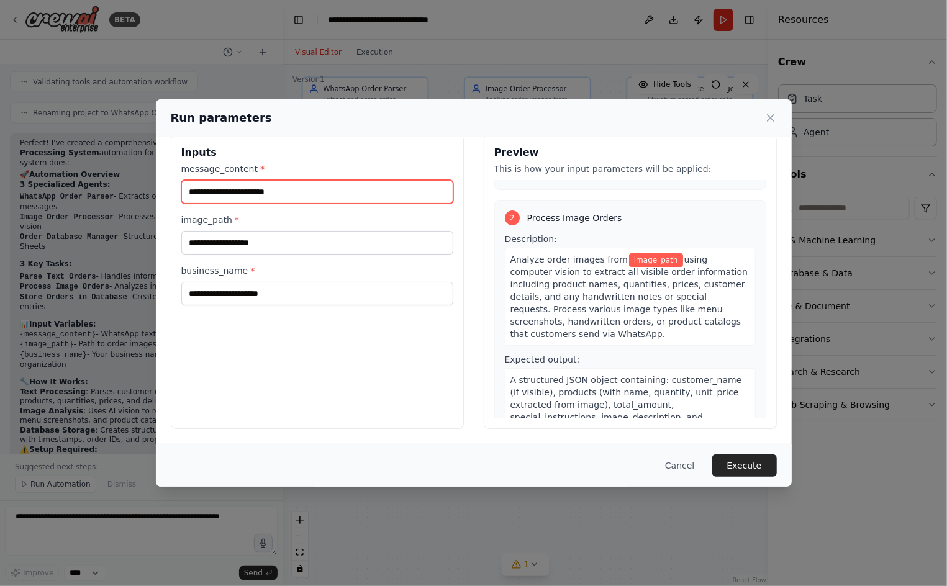 The width and height of the screenshot is (947, 586). Describe the element at coordinates (512, 218) in the screenshot. I see `div: 2` at that location.